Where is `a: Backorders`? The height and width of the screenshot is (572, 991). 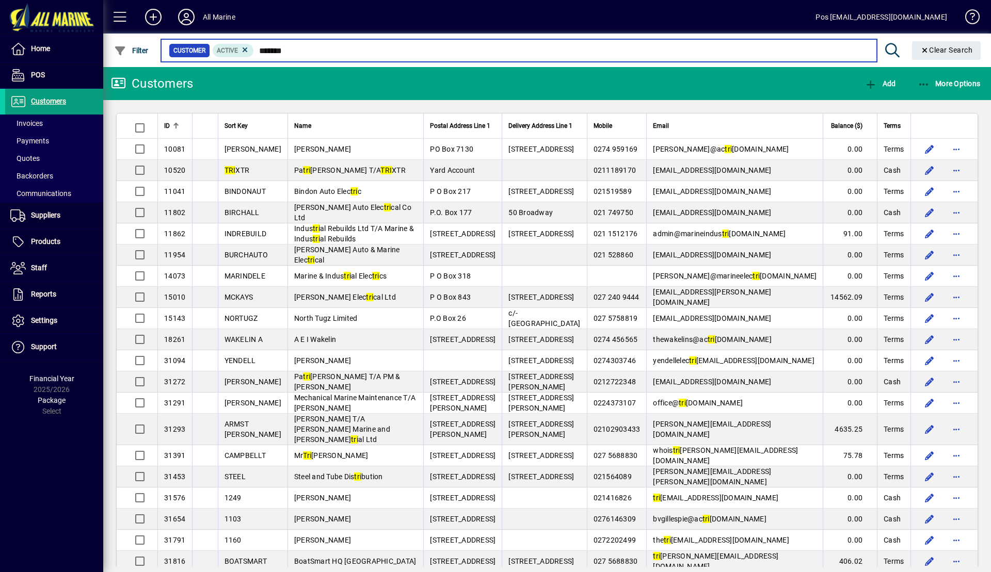 a: Backorders is located at coordinates (54, 176).